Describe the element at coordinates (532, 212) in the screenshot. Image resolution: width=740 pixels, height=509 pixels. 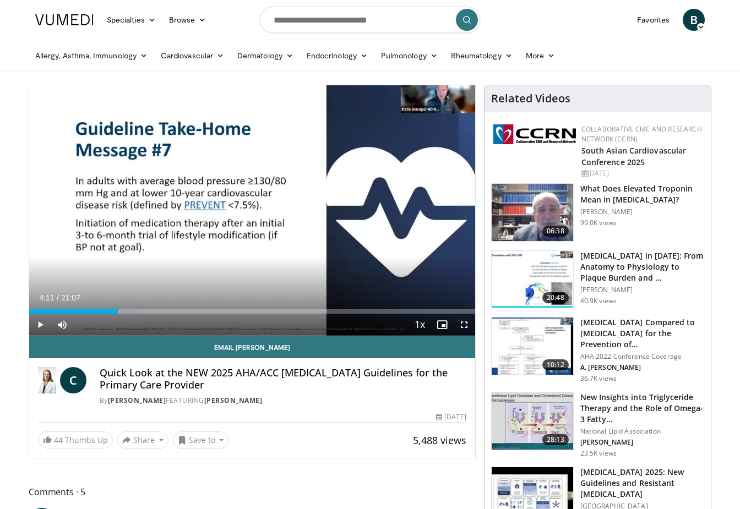
I see `img: 98daf78a-1d22-4ebe-927e-10afe95ffd94.150x105_q85_crop-smart_upscale.jpg` at that location.